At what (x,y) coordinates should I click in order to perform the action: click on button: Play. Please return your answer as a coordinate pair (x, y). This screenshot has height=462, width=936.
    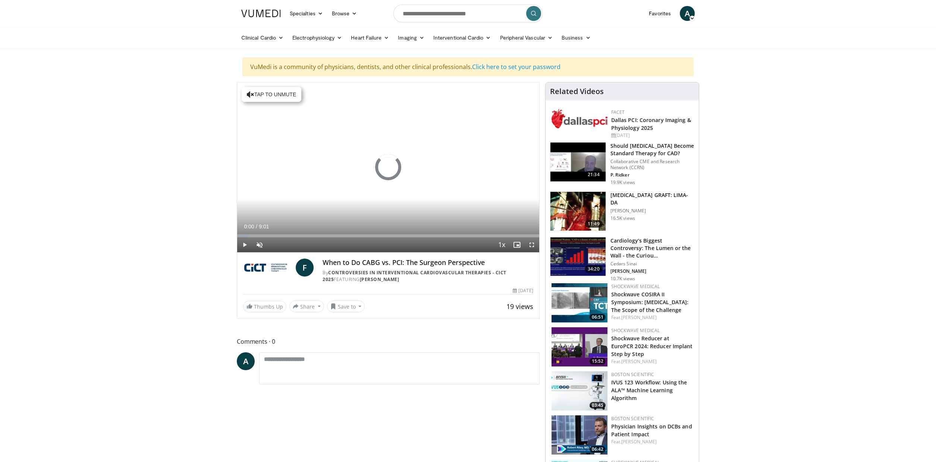
    Looking at the image, I should click on (245, 245).